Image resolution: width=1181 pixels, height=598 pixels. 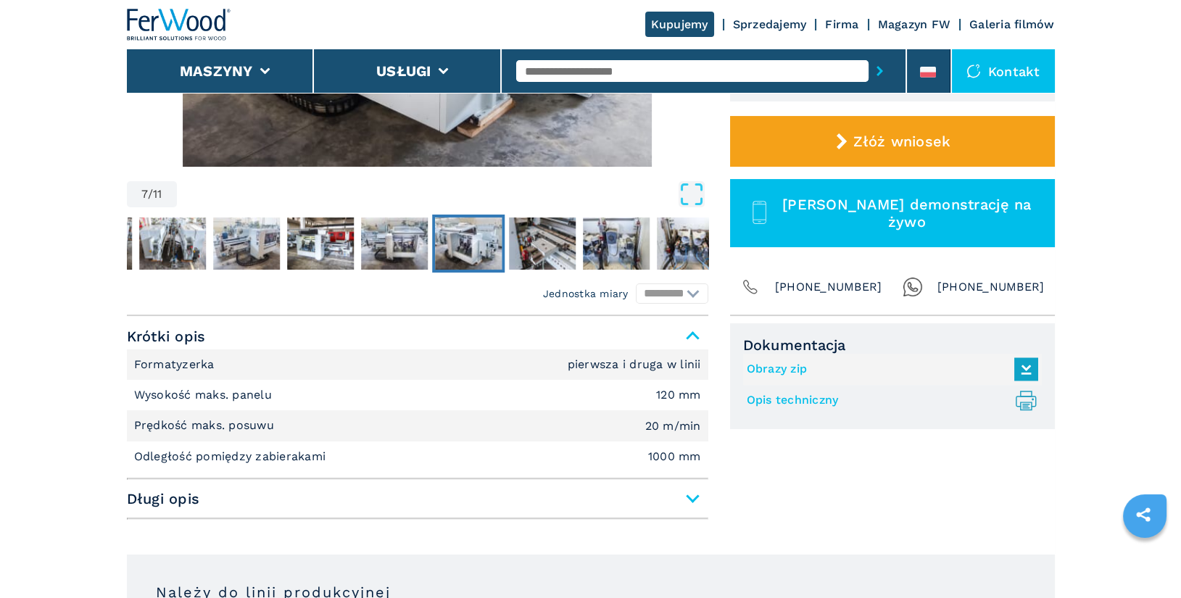 I want to click on em: 20 m/min, so click(x=673, y=426).